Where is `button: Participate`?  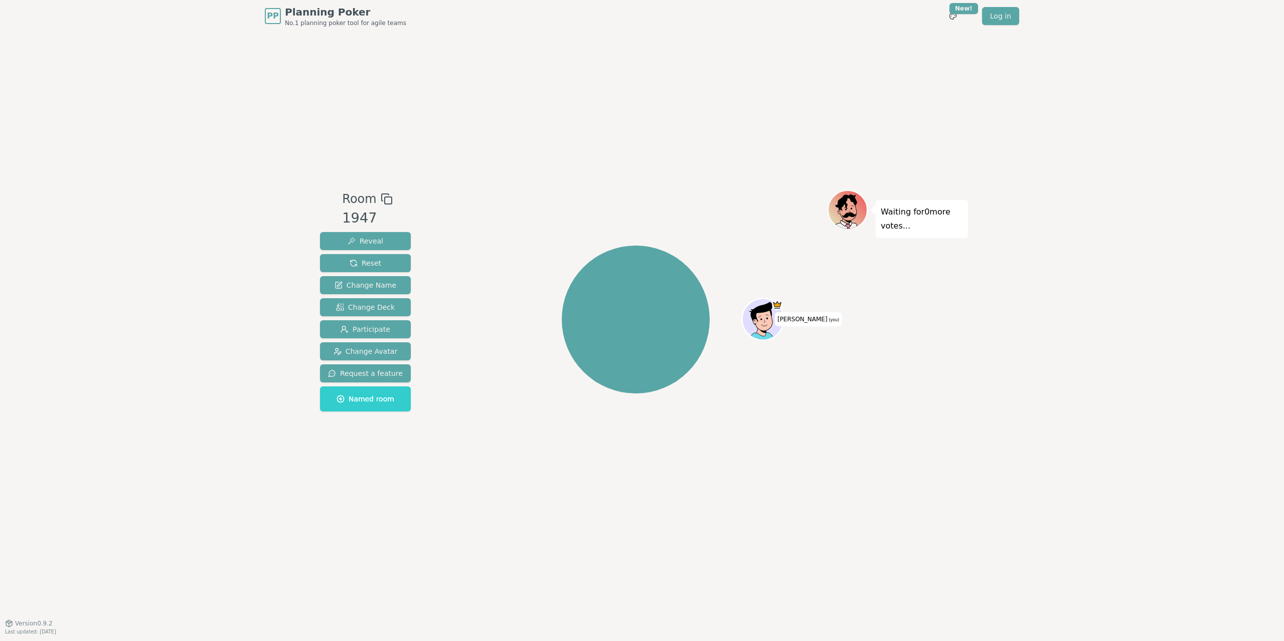
button: Participate is located at coordinates (365, 329).